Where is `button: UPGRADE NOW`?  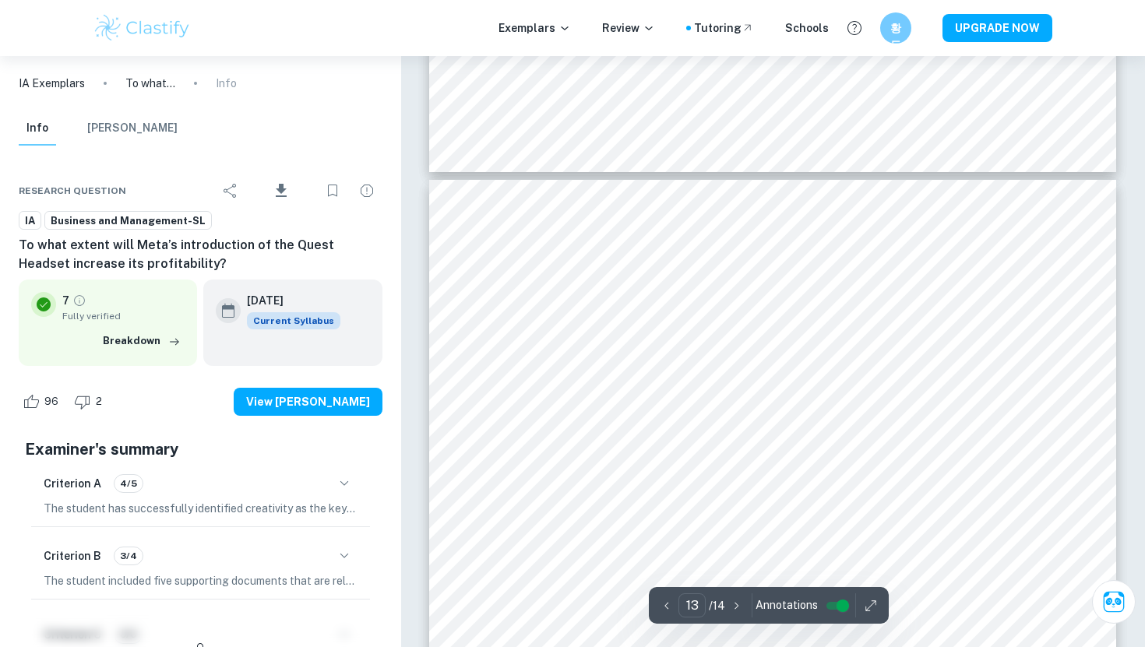 button: UPGRADE NOW is located at coordinates (997, 28).